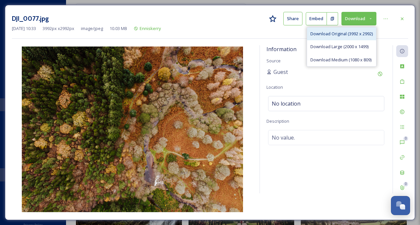  What do you see at coordinates (278, 121) in the screenshot?
I see `span: Description` at bounding box center [278, 121].